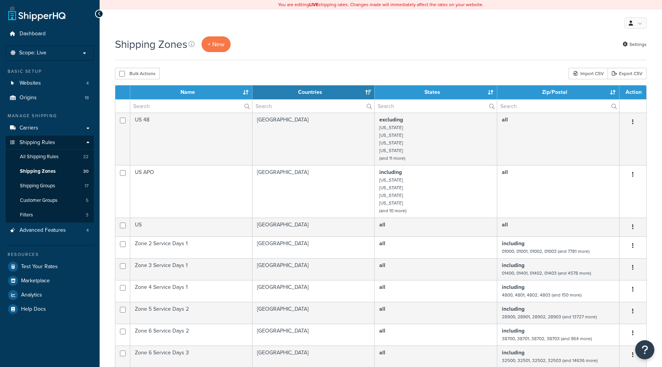 The image size is (662, 367). What do you see at coordinates (50, 34) in the screenshot?
I see `li: Dashboard` at bounding box center [50, 34].